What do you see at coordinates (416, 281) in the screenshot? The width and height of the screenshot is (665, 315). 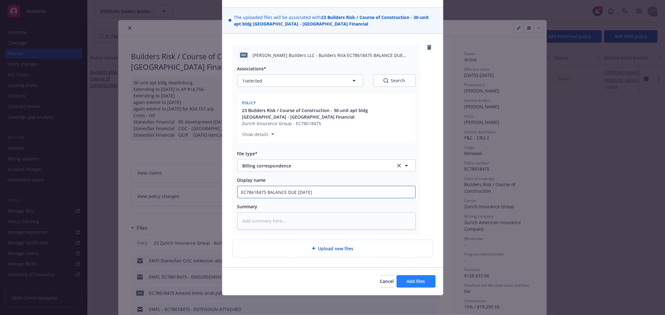 I see `span: Add files` at bounding box center [416, 281].